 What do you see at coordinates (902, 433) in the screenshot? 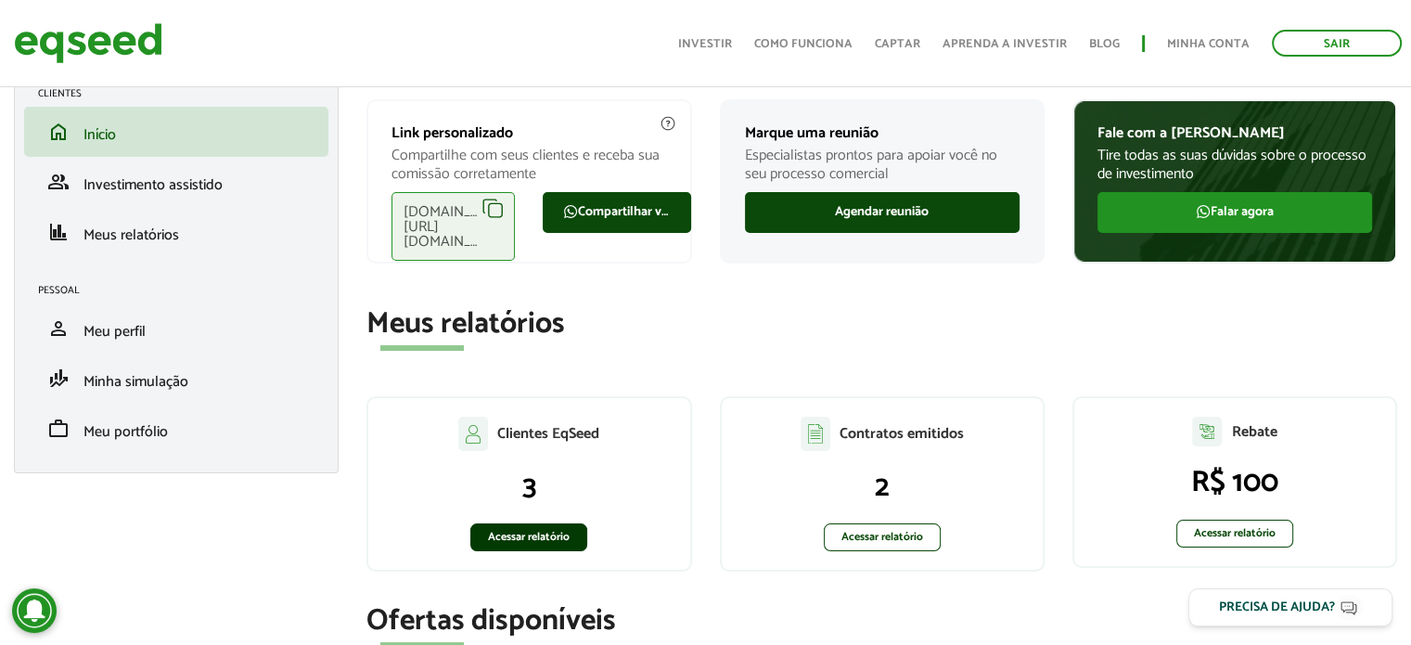
I see `p: Contratos emitidos` at bounding box center [902, 433].